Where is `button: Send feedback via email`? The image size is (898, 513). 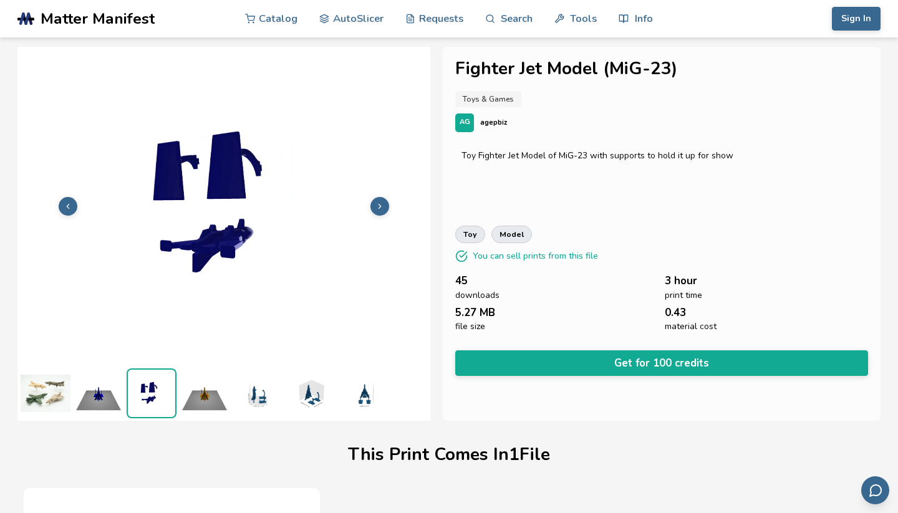
button: Send feedback via email is located at coordinates (875, 490).